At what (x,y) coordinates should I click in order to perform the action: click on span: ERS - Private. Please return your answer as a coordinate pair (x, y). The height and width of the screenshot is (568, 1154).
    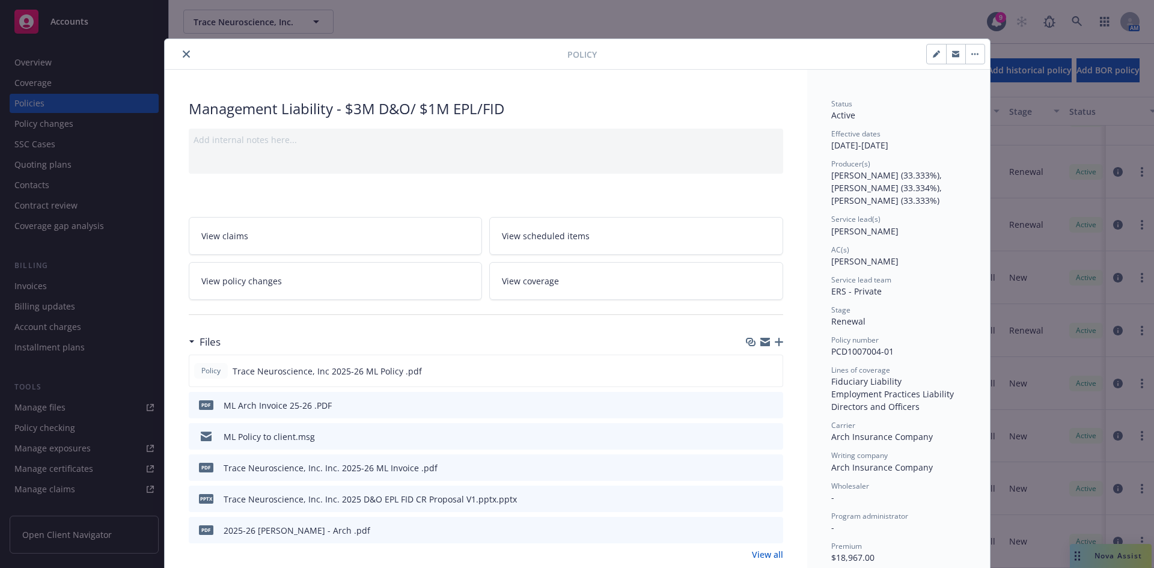
    Looking at the image, I should click on (857, 291).